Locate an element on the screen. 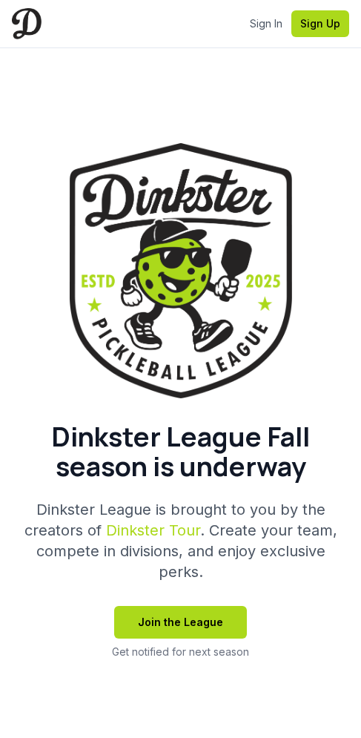 The image size is (361, 738). a: Join the League is located at coordinates (180, 622).